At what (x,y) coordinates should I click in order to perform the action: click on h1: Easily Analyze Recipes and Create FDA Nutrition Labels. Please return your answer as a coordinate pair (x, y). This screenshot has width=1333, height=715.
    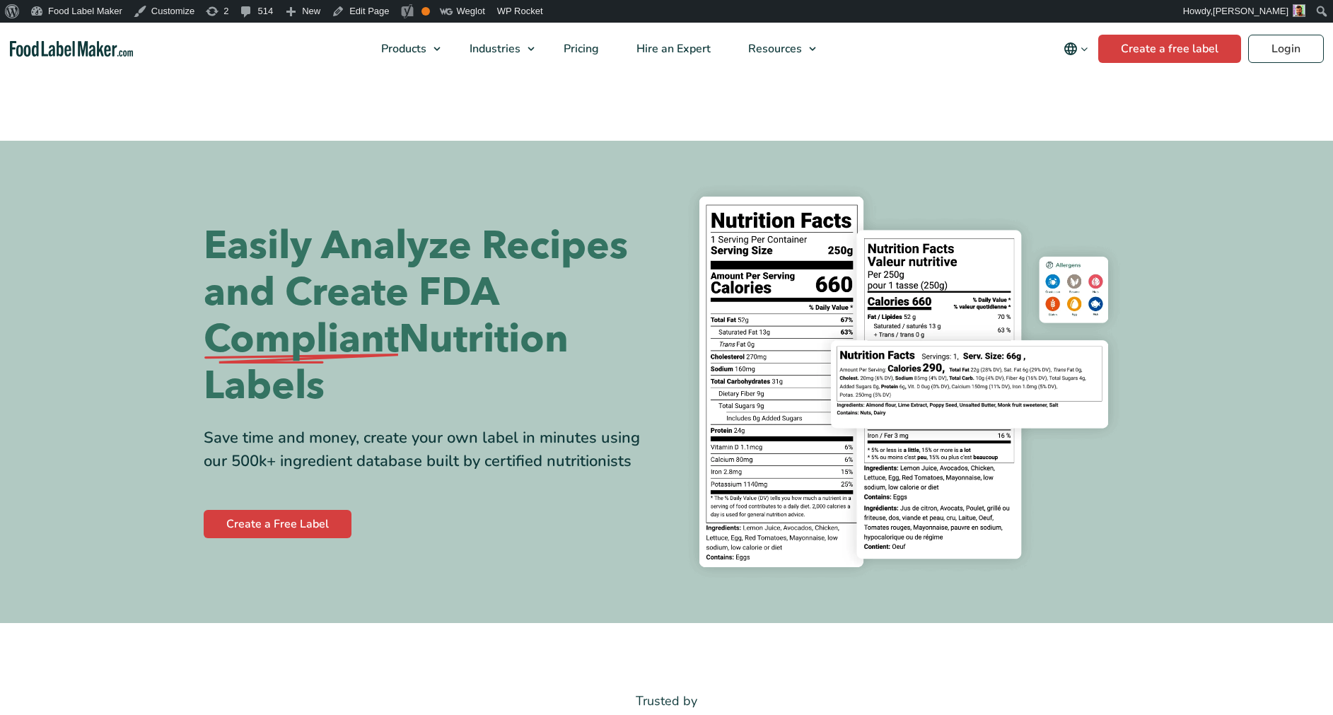
    Looking at the image, I should click on (430, 316).